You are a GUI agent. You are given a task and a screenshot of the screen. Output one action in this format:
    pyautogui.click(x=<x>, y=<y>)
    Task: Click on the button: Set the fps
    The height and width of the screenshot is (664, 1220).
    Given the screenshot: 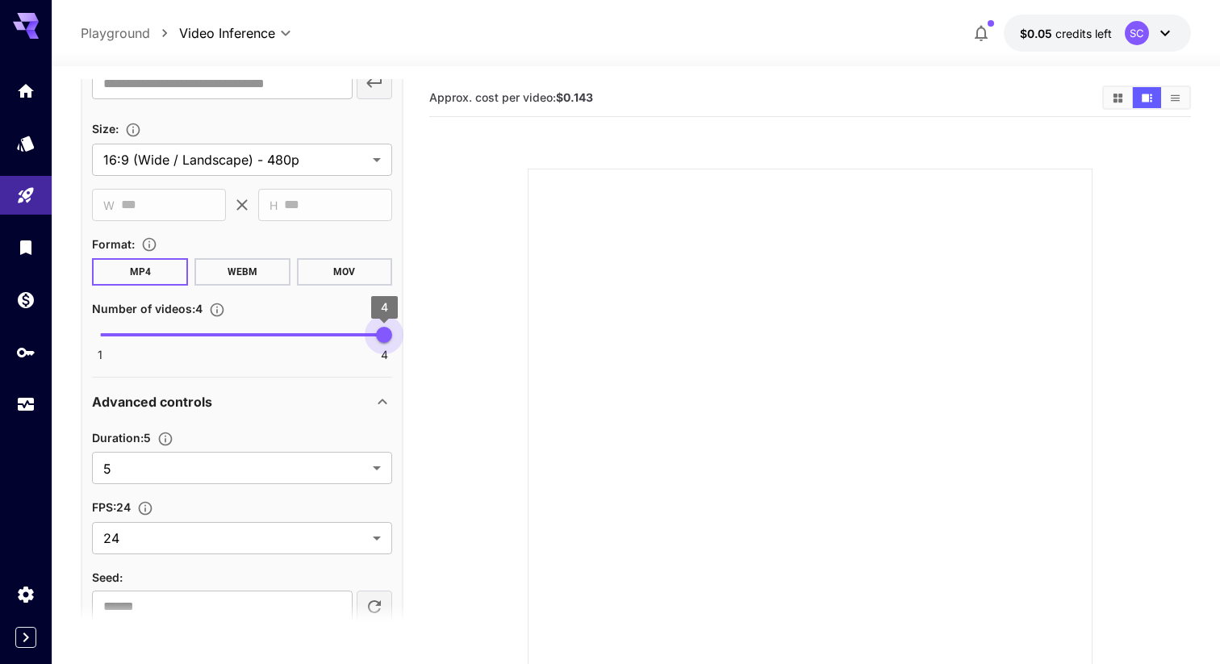 What is the action you would take?
    pyautogui.click(x=145, y=508)
    